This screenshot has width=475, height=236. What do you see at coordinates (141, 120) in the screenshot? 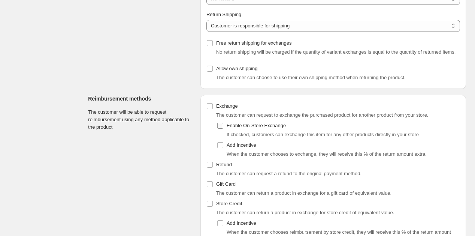
I see `p: The customer will be able to request reimbursement using any method applicable to the product` at bounding box center [141, 120].